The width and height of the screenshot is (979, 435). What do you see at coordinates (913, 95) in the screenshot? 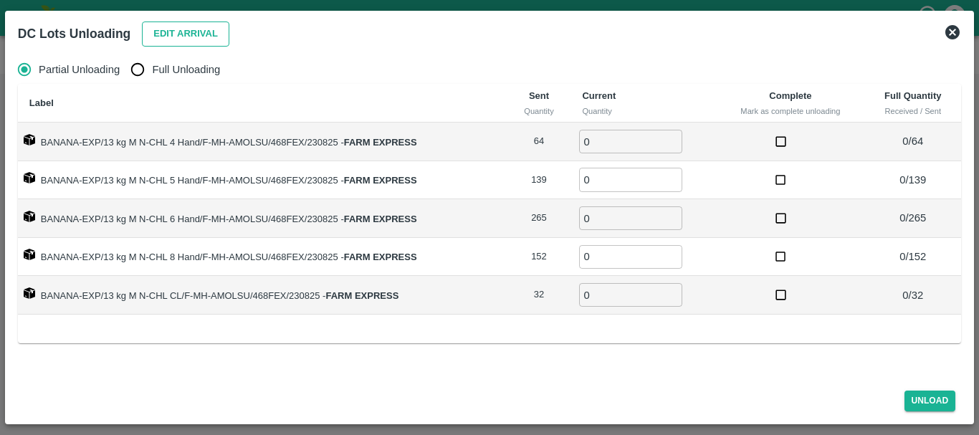
I see `b: Full Quantity` at bounding box center [913, 95].